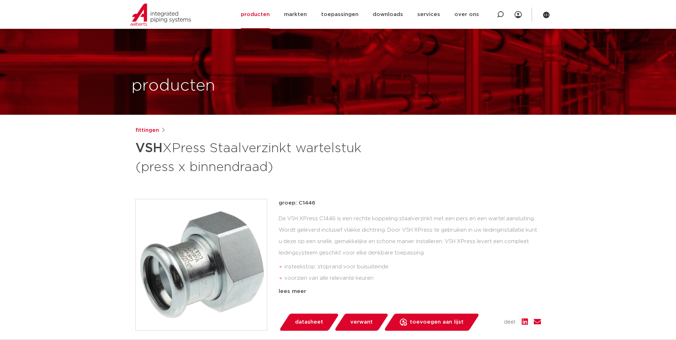 This screenshot has height=340, width=676. Describe the element at coordinates (410, 249) in the screenshot. I see `div: De VSH XPress C1446 is een rechte koppeling staalverzinkt met een pers en een wartel aansluiting....` at that location.